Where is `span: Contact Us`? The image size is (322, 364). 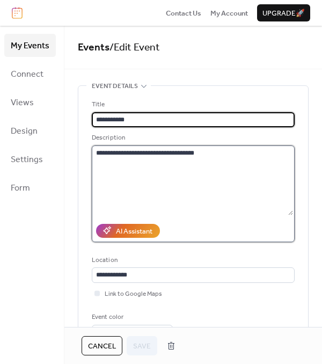 span: Contact Us is located at coordinates (184, 13).